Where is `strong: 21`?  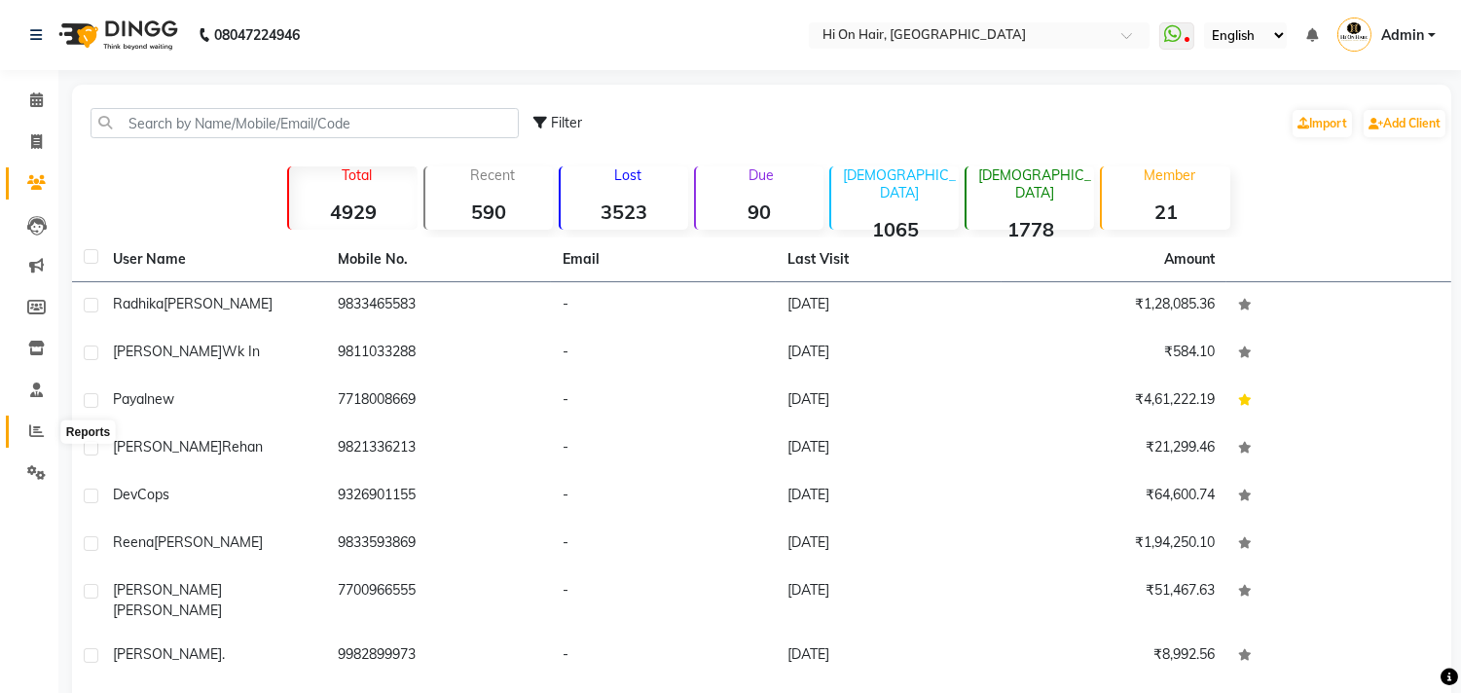 strong: 21 is located at coordinates (1165, 211).